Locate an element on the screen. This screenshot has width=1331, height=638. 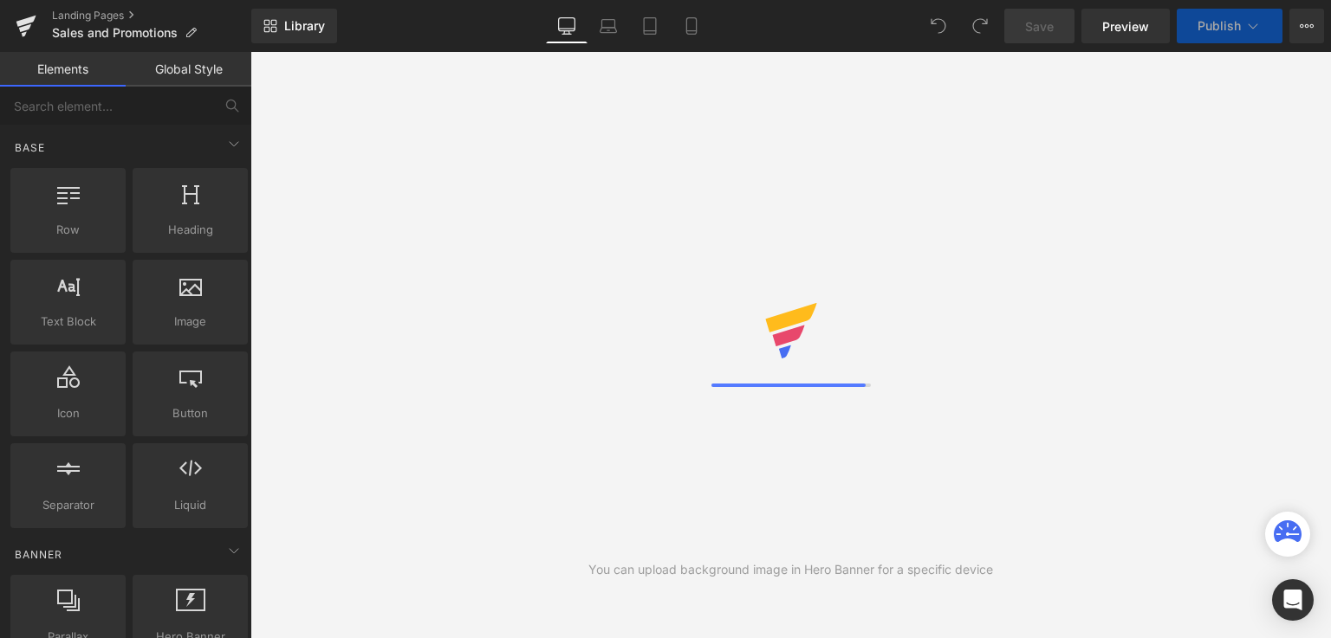
a: New Library is located at coordinates (294, 26).